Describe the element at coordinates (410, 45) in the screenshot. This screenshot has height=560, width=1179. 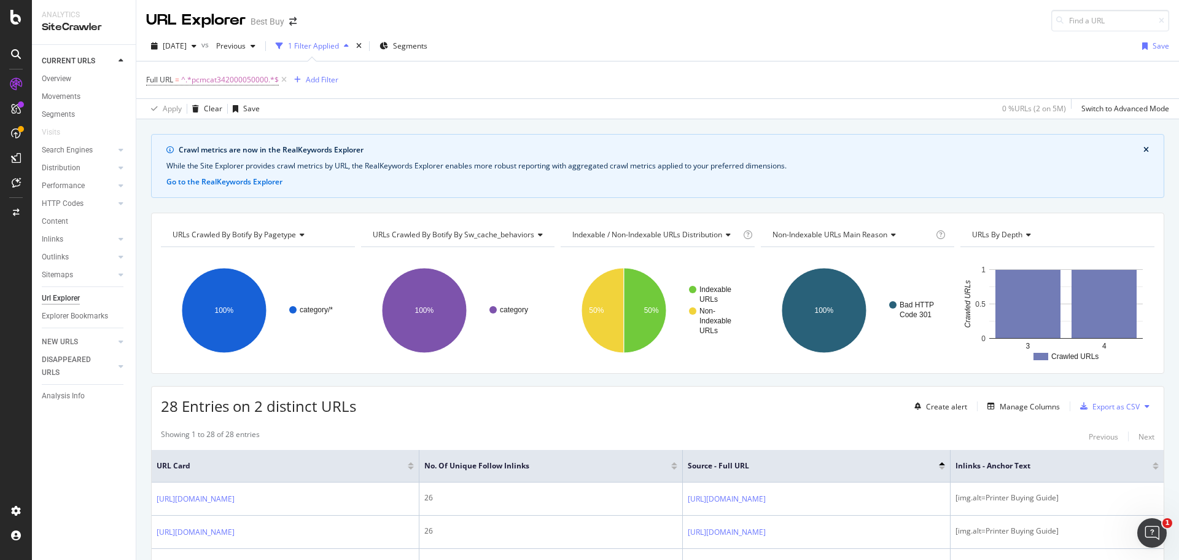
I see `span: Segments` at that location.